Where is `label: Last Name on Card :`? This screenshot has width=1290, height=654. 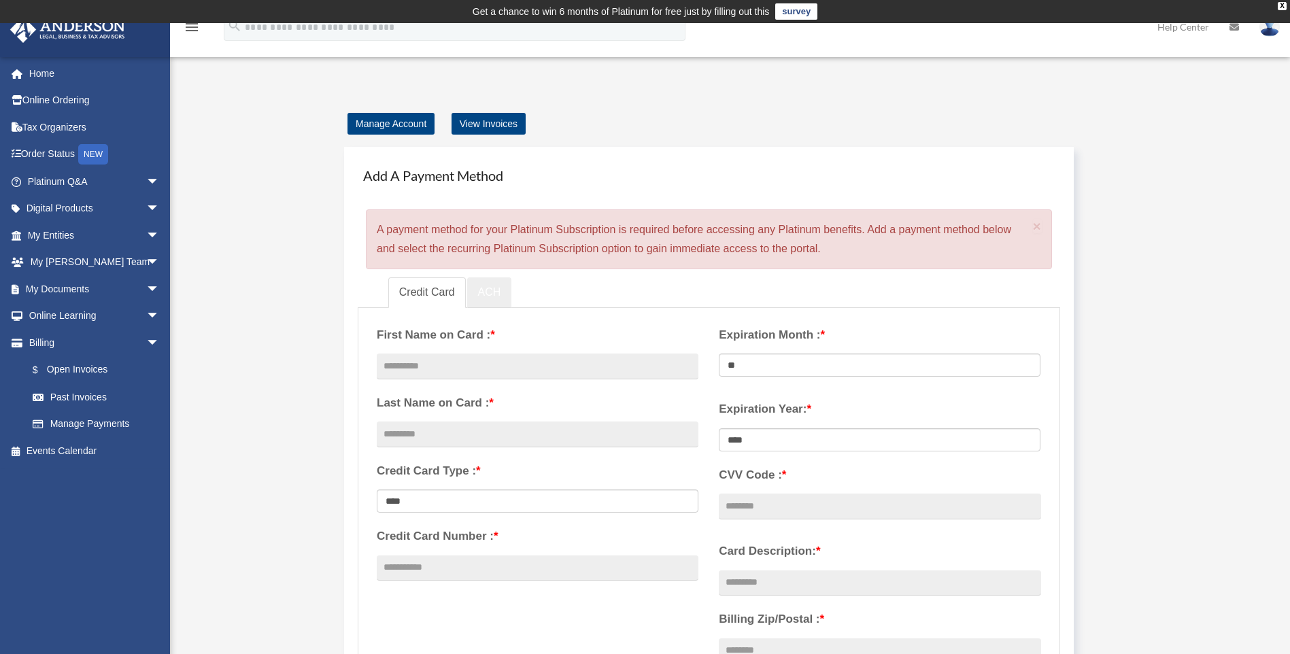 label: Last Name on Card : is located at coordinates (537, 403).